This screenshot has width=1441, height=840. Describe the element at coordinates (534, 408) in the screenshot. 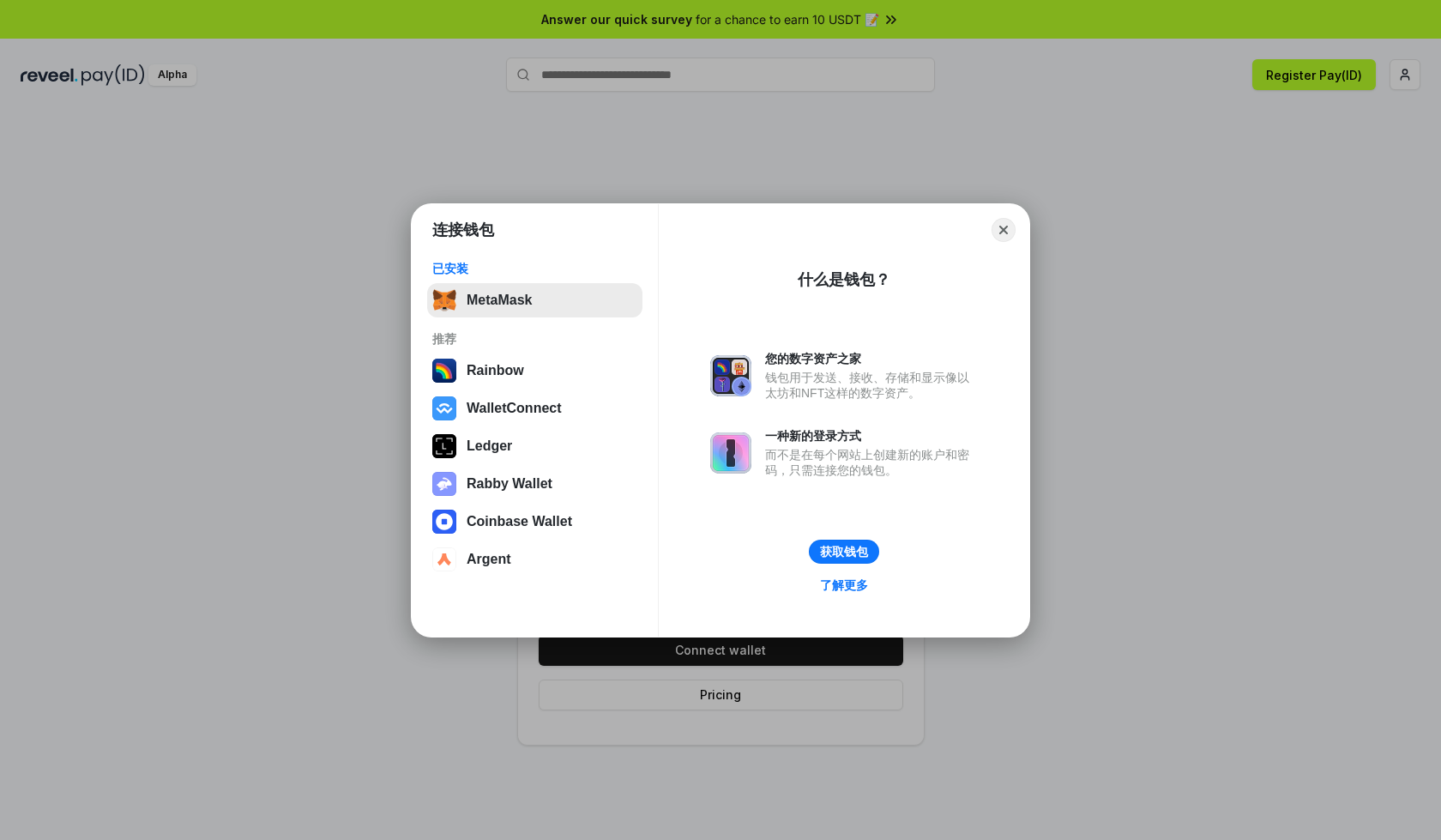

I see `button: WalletConnect` at that location.